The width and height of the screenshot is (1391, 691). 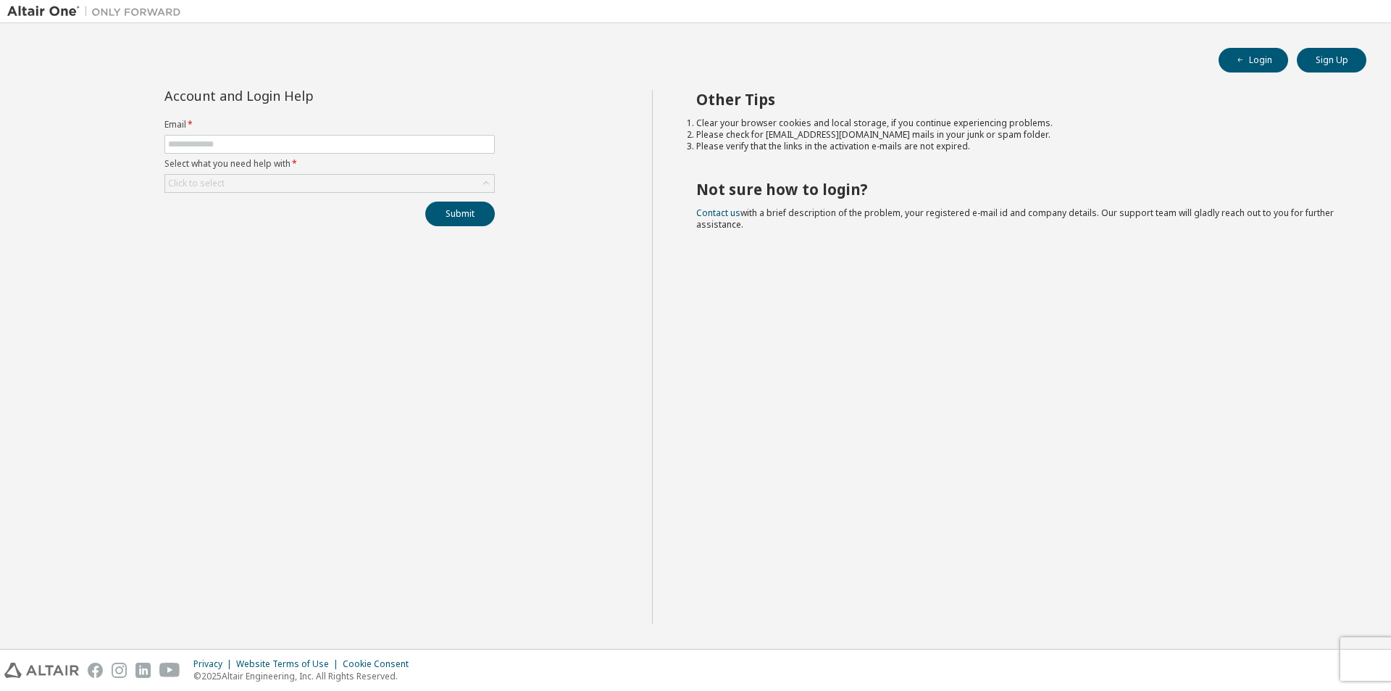 What do you see at coordinates (215, 664) in the screenshot?
I see `div: Privacy` at bounding box center [215, 664].